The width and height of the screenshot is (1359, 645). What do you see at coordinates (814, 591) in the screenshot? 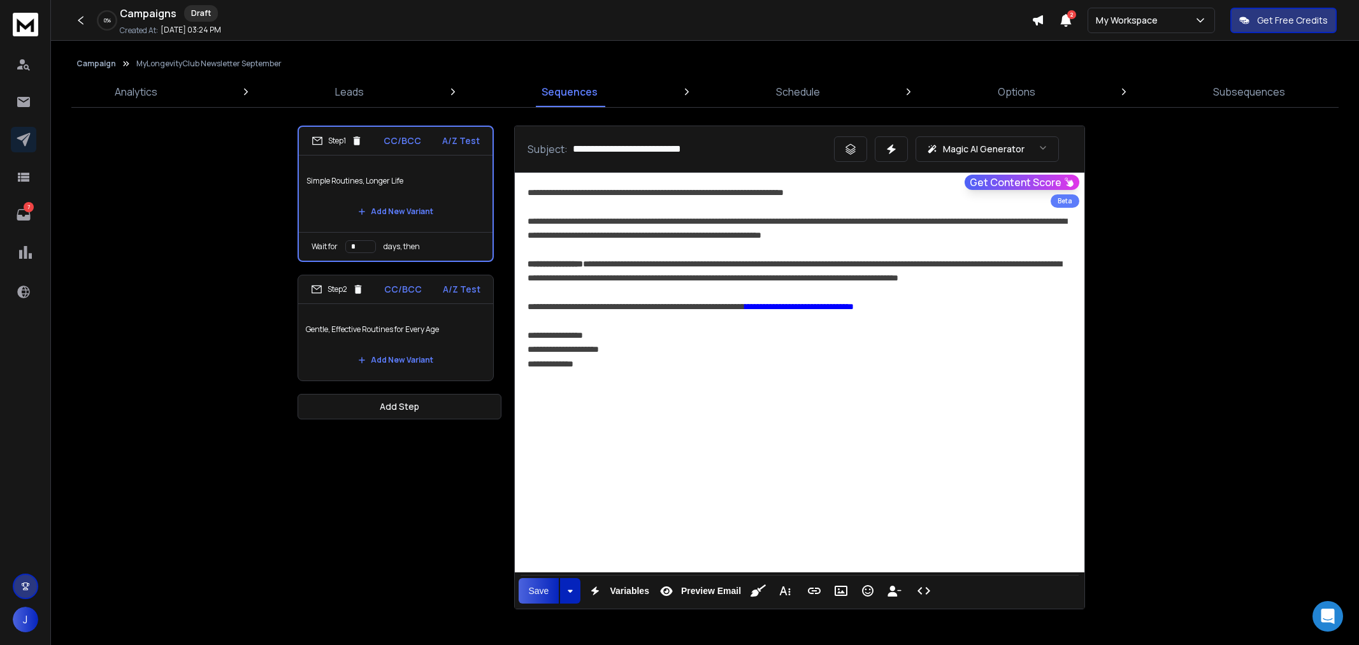
I see `button: Insert Link (Ctrl+K)` at bounding box center [814, 591].